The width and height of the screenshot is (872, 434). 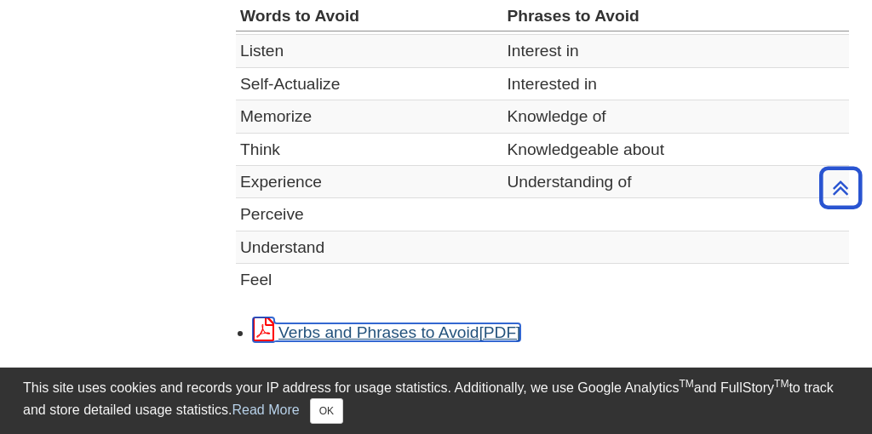 What do you see at coordinates (369, 117) in the screenshot?
I see `td: Memorize` at bounding box center [369, 117].